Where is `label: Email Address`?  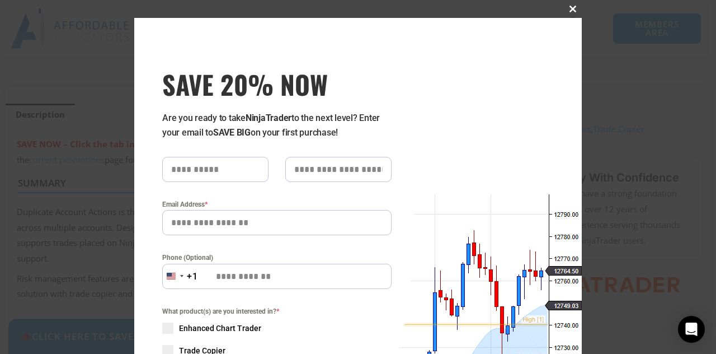
label: Email Address is located at coordinates (277, 204).